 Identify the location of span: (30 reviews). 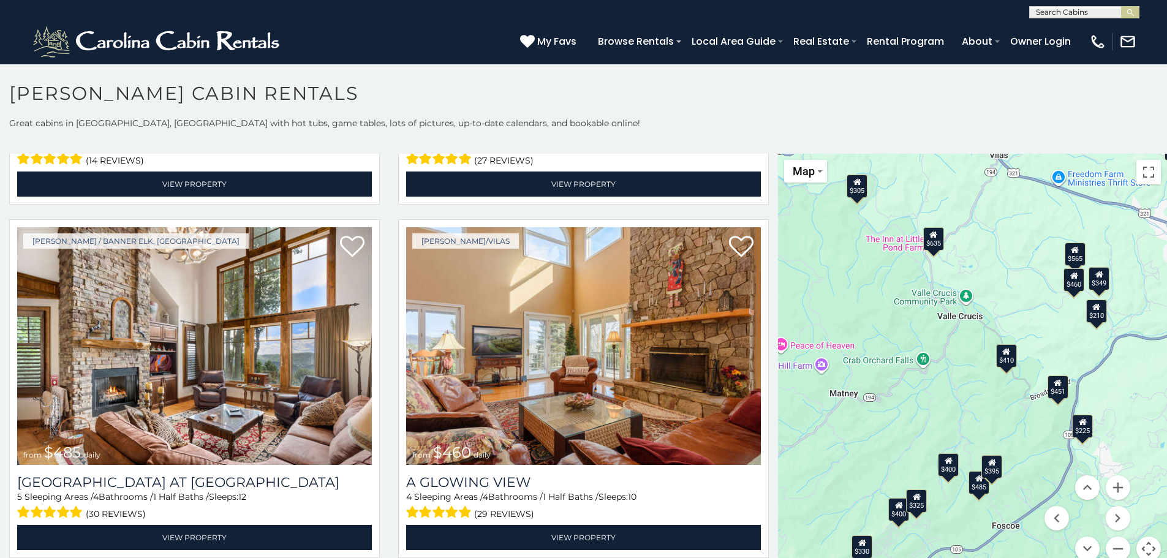
(116, 514).